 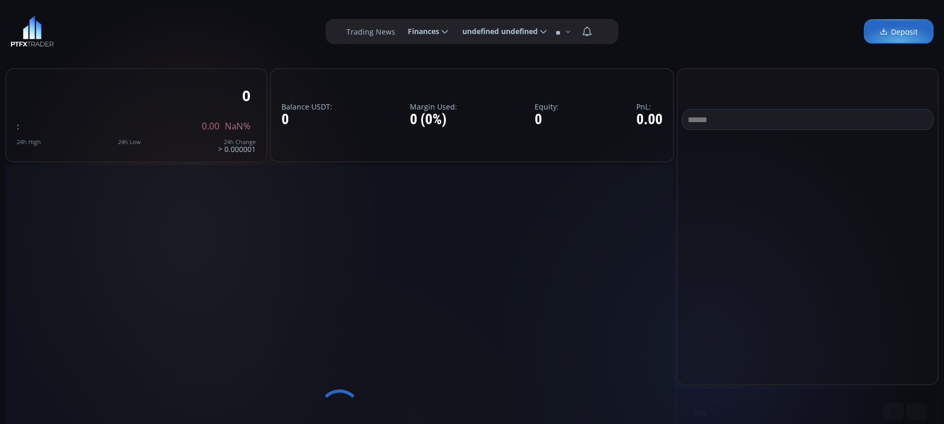 What do you see at coordinates (496, 31) in the screenshot?
I see `span: undefined undefined` at bounding box center [496, 31].